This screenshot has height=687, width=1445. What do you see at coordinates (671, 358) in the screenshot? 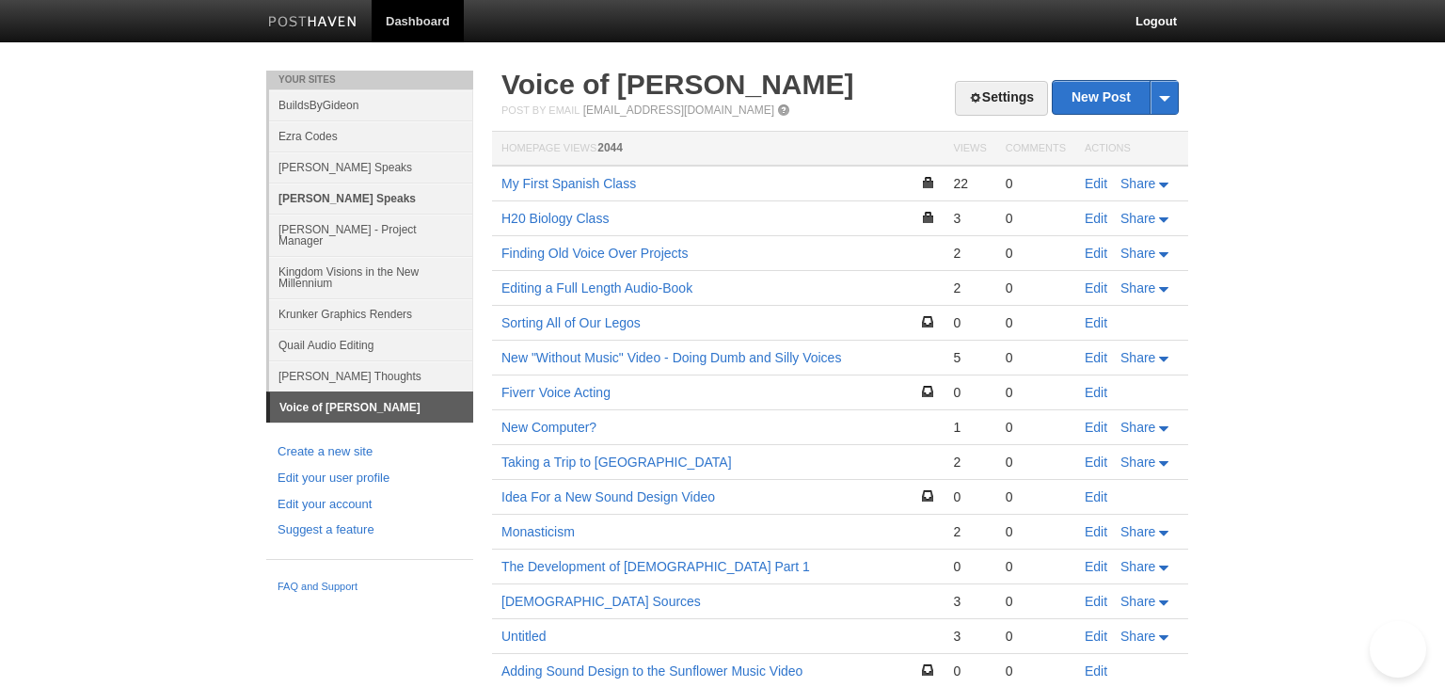
I see `a: New "Without Music" Video - Doing Dumb and Silly Voices` at bounding box center [671, 358].